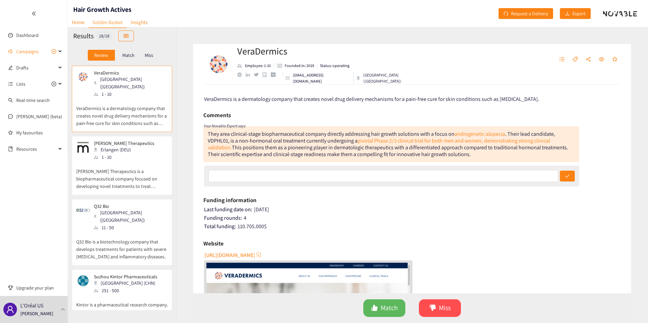 The image size is (648, 323). What do you see at coordinates (562, 60) in the screenshot?
I see `button: unordered-list` at bounding box center [562, 60].